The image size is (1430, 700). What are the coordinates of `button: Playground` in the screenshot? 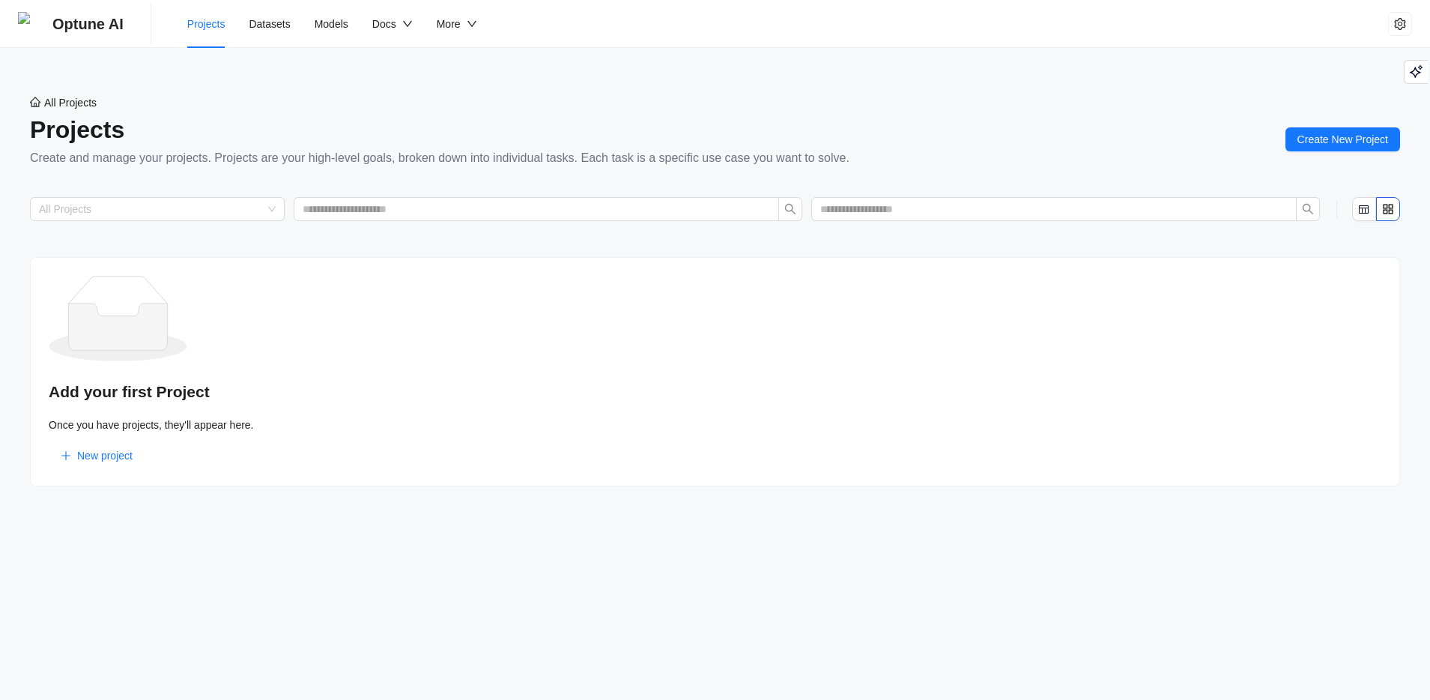 It's located at (1416, 72).